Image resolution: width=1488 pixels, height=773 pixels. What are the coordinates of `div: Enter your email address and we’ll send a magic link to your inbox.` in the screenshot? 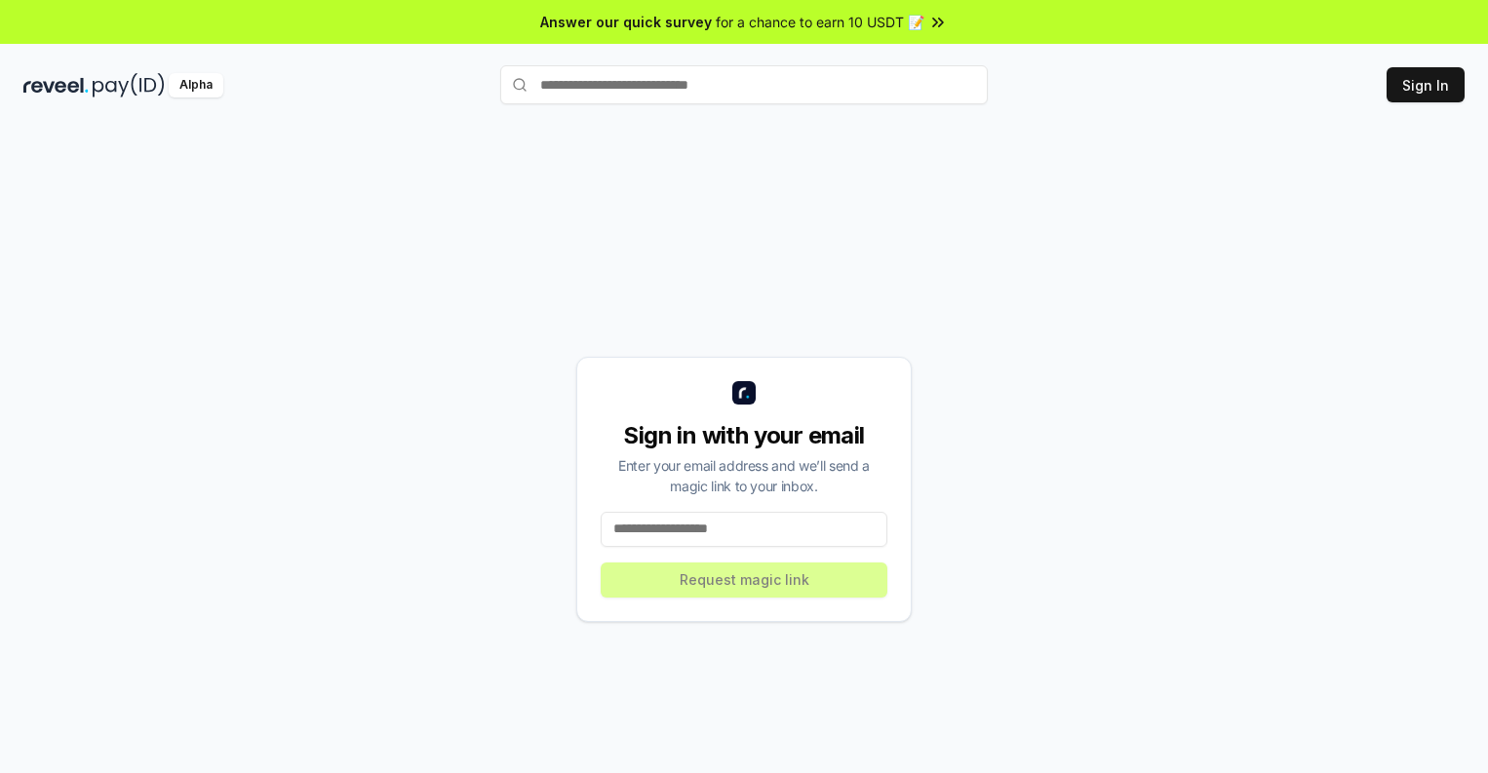 It's located at (744, 476).